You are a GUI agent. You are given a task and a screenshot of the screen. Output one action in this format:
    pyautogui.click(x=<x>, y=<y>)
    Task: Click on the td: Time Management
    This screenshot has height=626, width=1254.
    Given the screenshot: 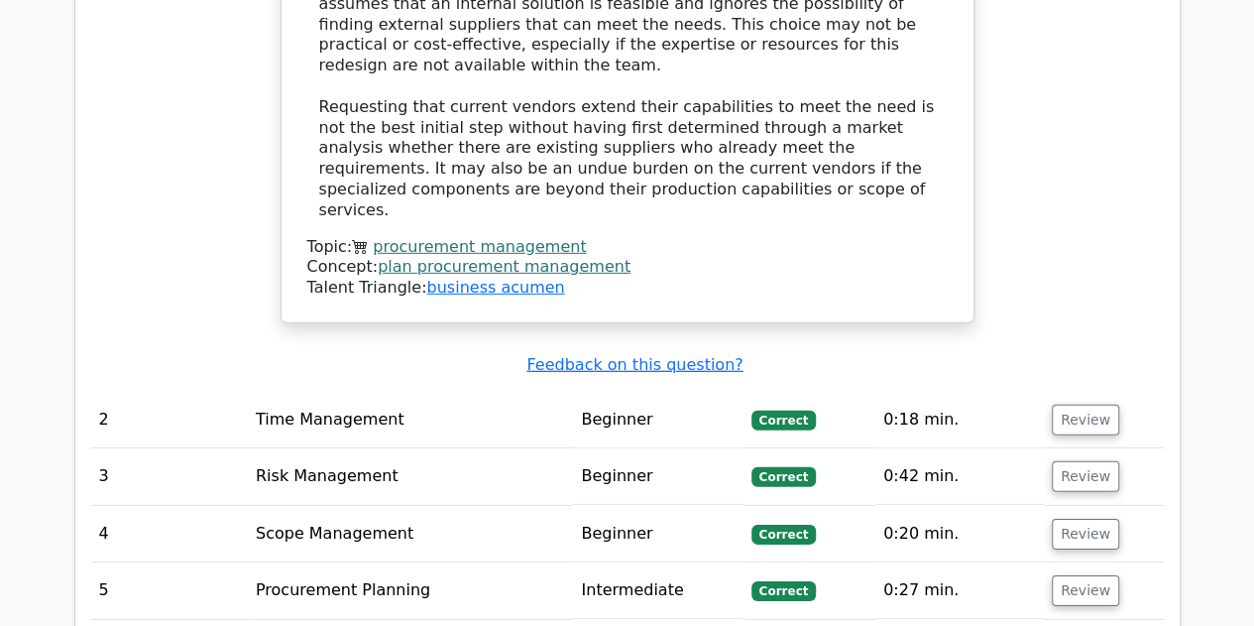 What is the action you would take?
    pyautogui.click(x=410, y=419)
    